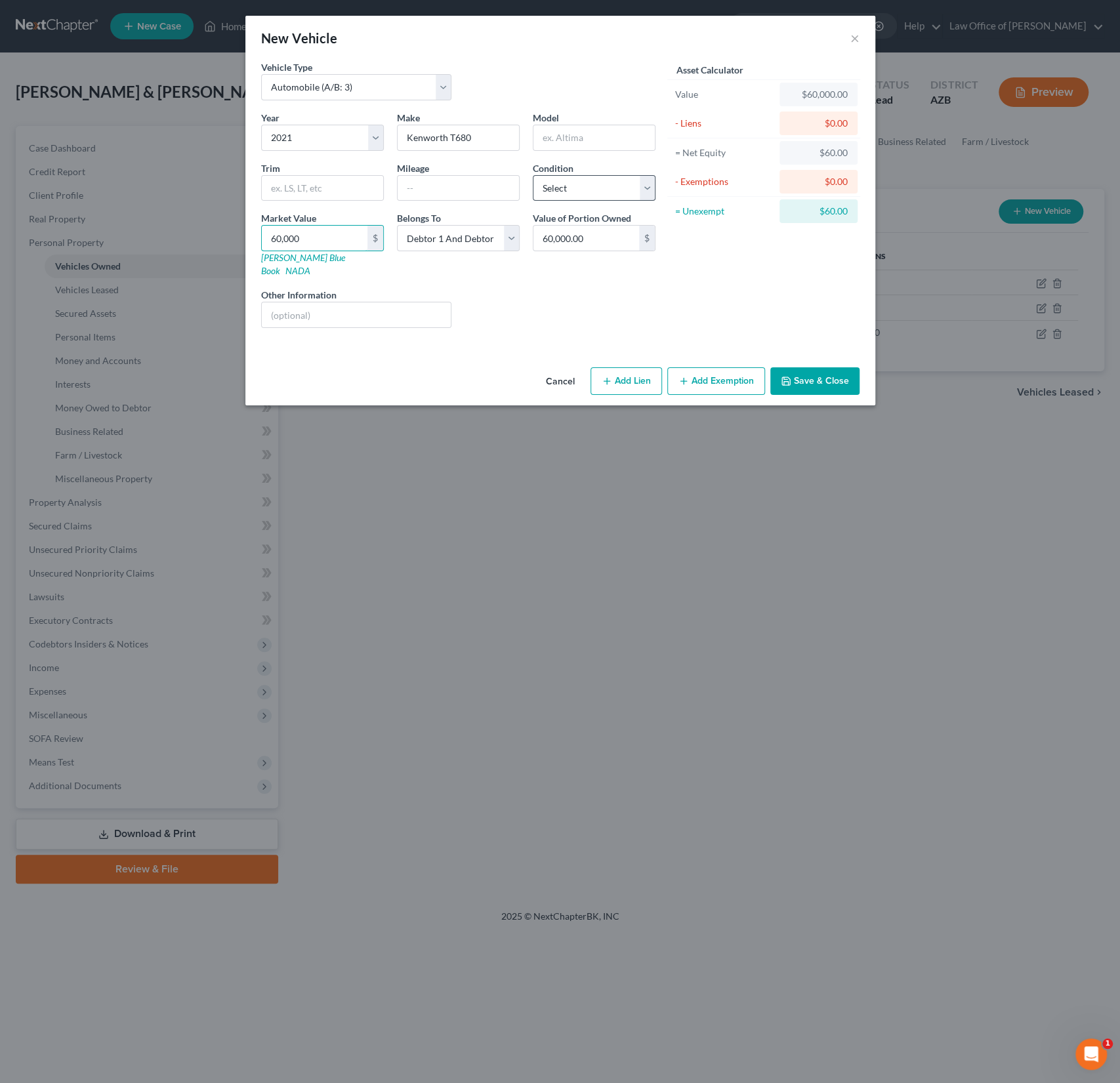 Image resolution: width=1120 pixels, height=1083 pixels. Describe the element at coordinates (271, 117) in the screenshot. I see `label: Year` at that location.